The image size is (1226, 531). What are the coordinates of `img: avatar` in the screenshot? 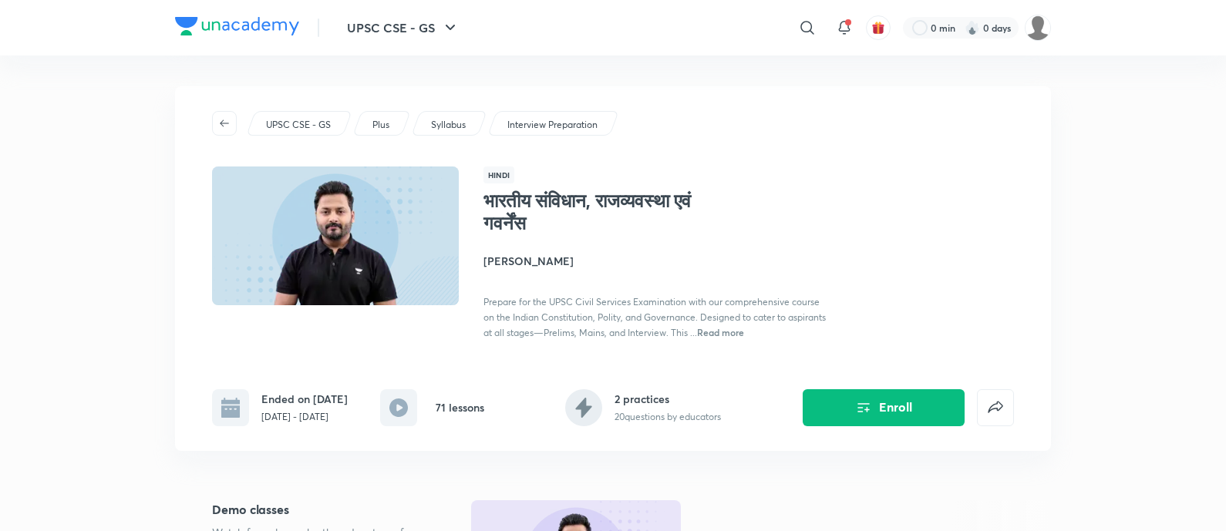 It's located at (878, 28).